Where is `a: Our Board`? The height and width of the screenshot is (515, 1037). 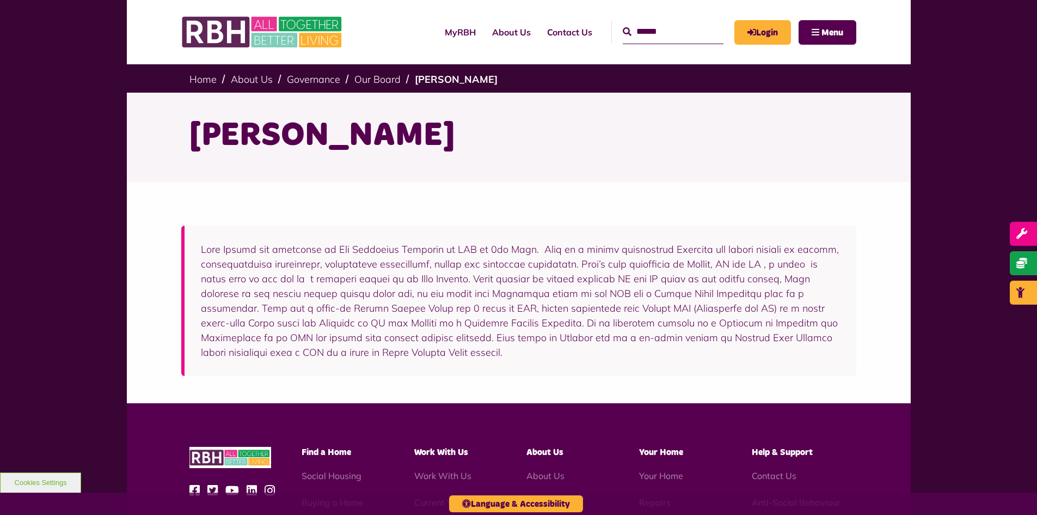
a: Our Board is located at coordinates (377, 79).